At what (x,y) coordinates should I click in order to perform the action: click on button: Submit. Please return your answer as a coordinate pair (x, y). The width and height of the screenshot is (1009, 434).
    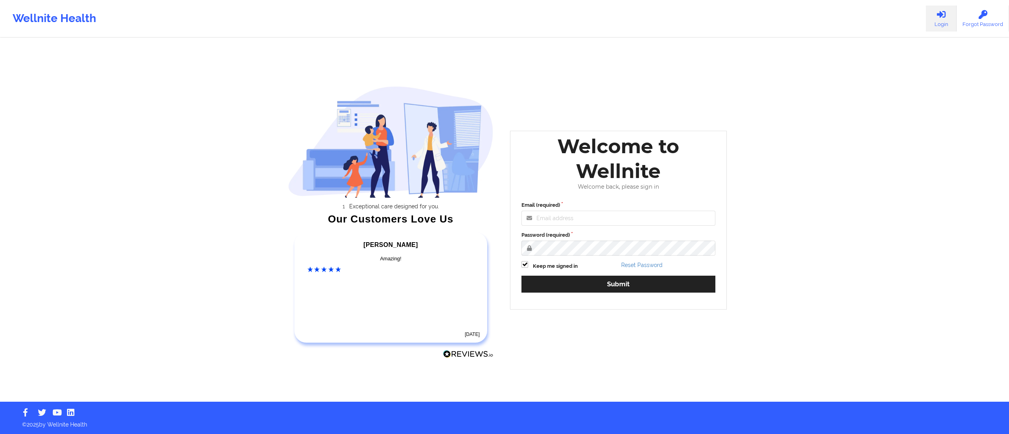
    Looking at the image, I should click on (618, 284).